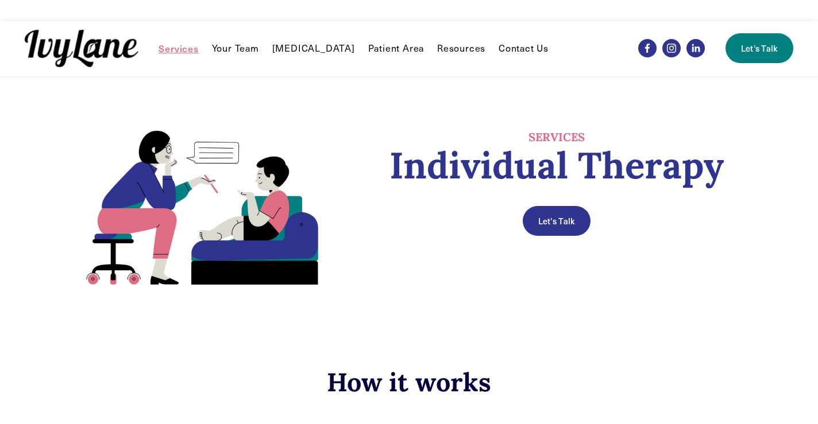  What do you see at coordinates (647, 48) in the screenshot?
I see `a: Facebook` at bounding box center [647, 48].